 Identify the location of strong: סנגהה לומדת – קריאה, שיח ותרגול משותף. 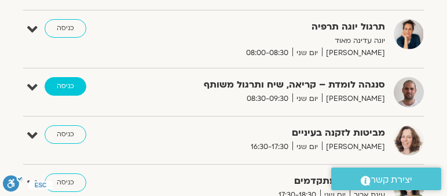
(283, 84).